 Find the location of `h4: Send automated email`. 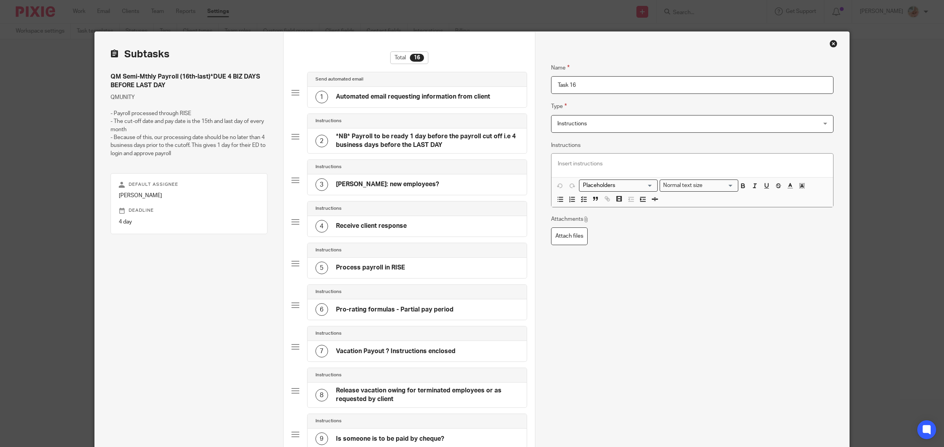

h4: Send automated email is located at coordinates (339, 79).